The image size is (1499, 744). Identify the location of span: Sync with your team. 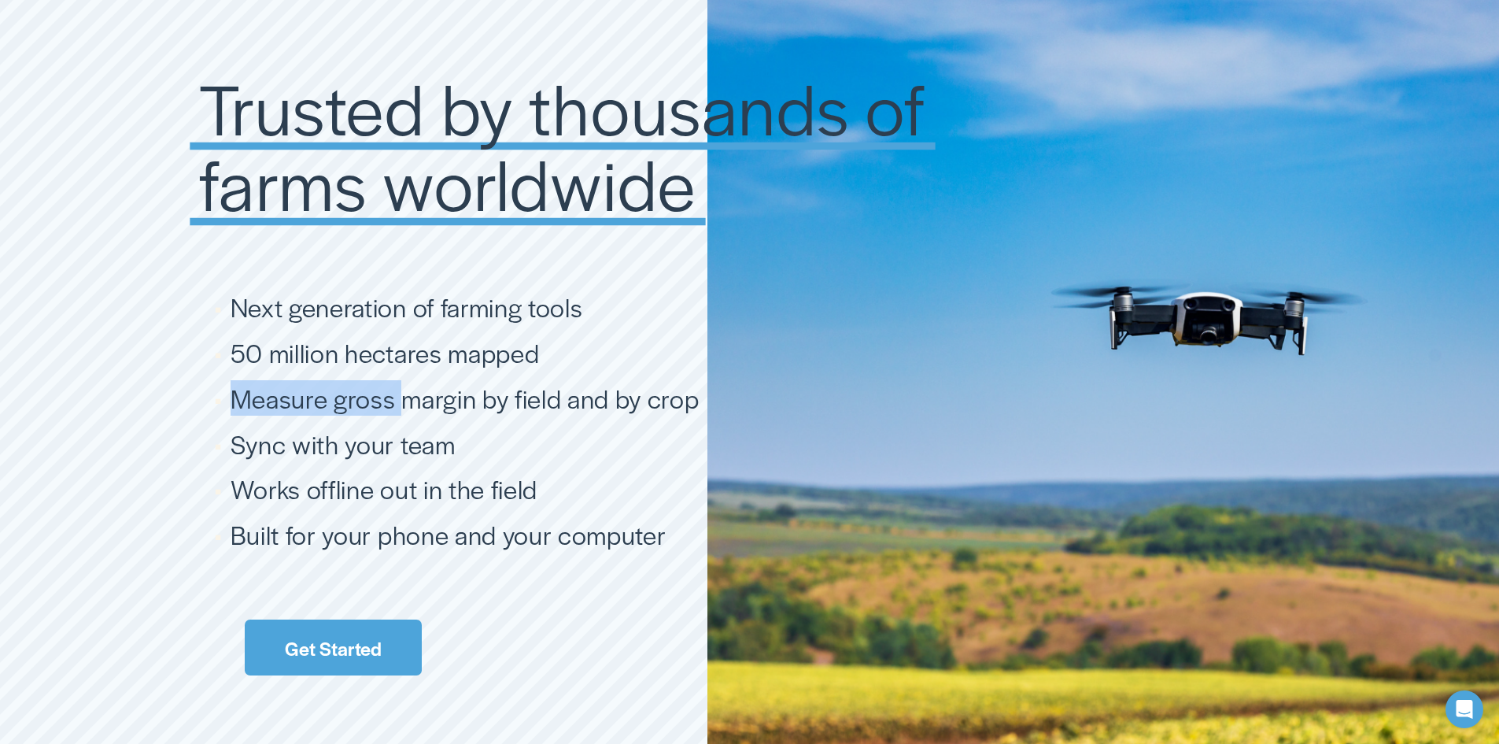
(343, 443).